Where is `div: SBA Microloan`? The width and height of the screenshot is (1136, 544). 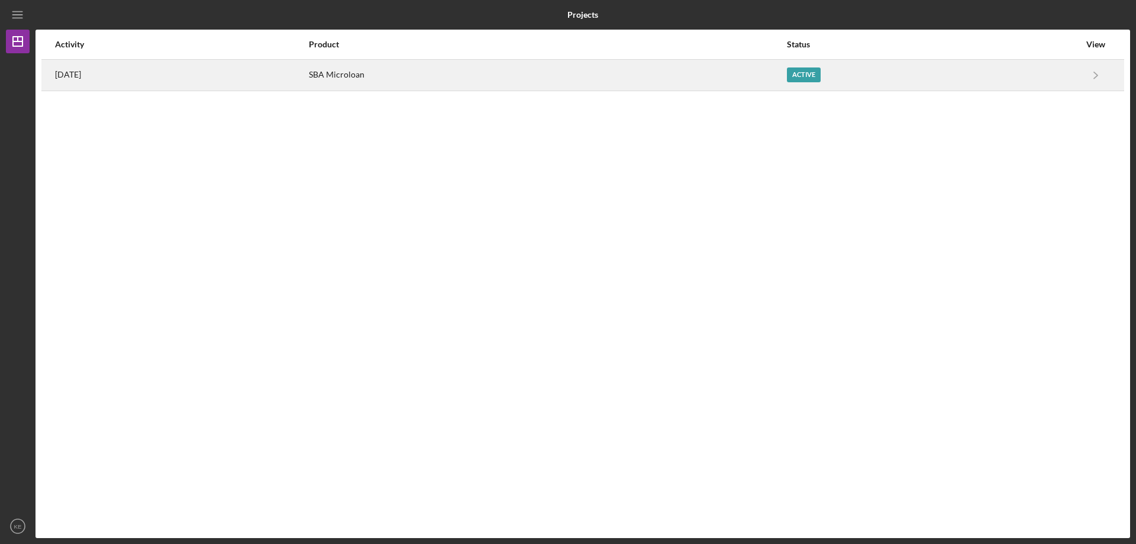 div: SBA Microloan is located at coordinates (547, 75).